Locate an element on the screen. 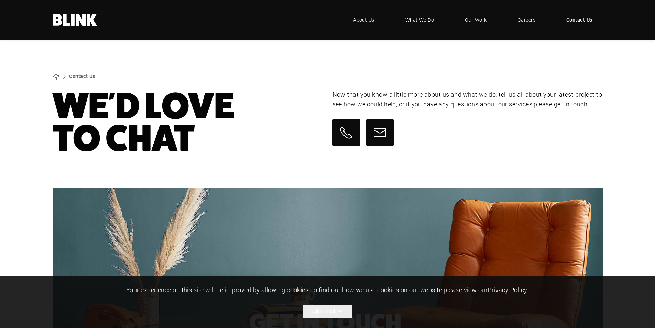  span: Contact Us is located at coordinates (580, 20).